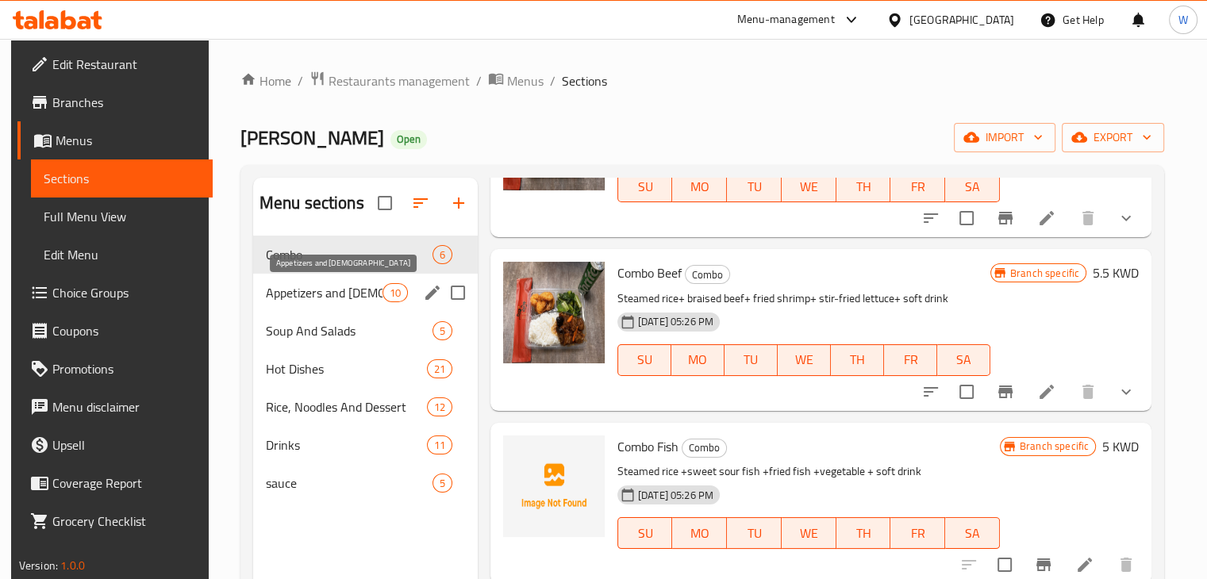 The height and width of the screenshot is (579, 1207). What do you see at coordinates (365, 445) in the screenshot?
I see `div: Drinks11` at bounding box center [365, 445].